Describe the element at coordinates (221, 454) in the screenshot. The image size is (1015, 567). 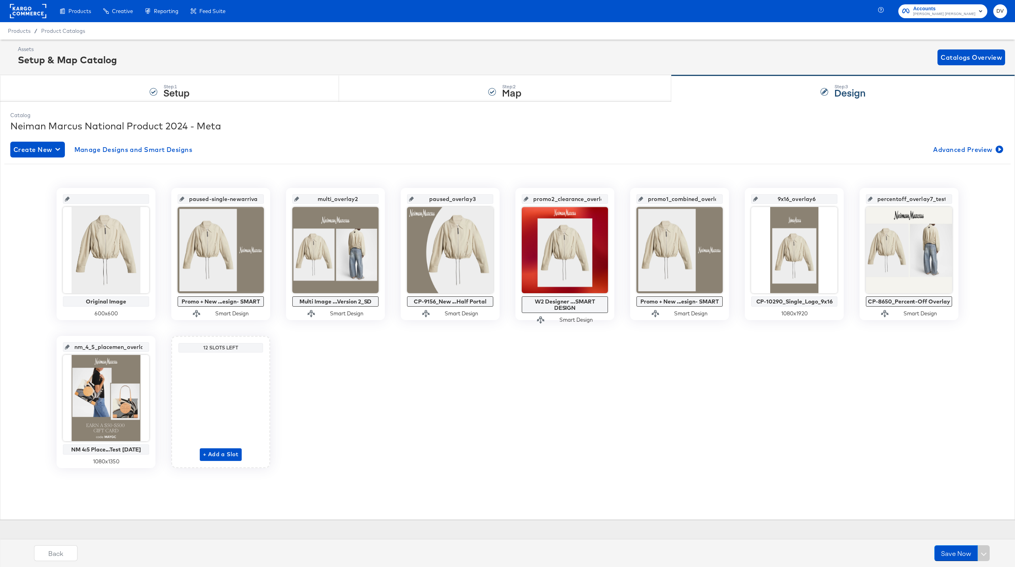
I see `button: + Add a Slot` at that location.